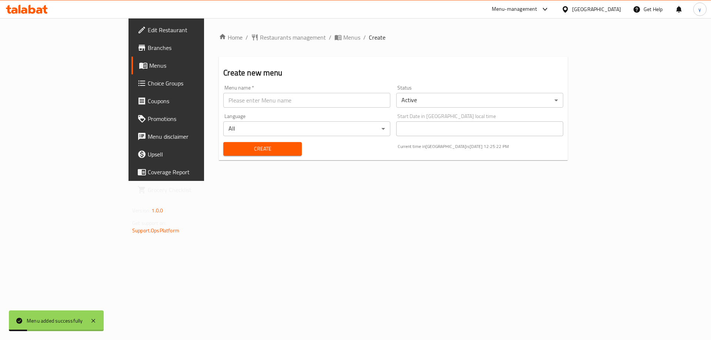 The height and width of the screenshot is (340, 711). I want to click on a: Grocery Checklist, so click(189, 190).